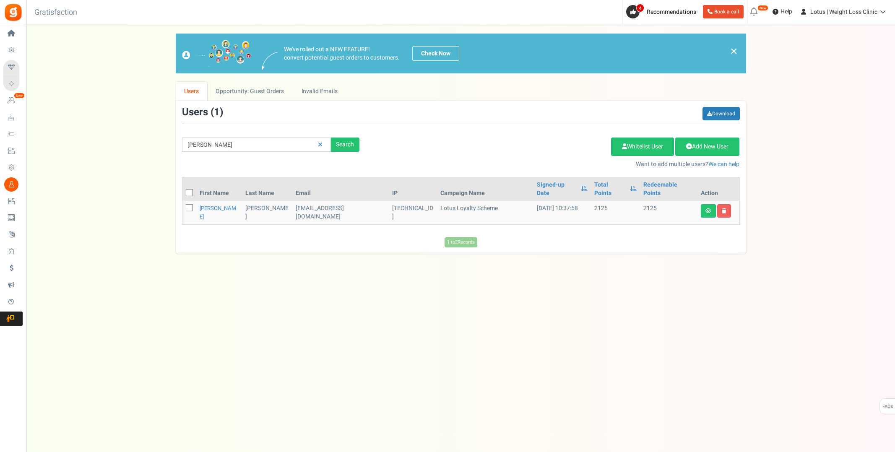 This screenshot has width=895, height=452. What do you see at coordinates (13, 12) in the screenshot?
I see `img: Gratisfaction` at bounding box center [13, 12].